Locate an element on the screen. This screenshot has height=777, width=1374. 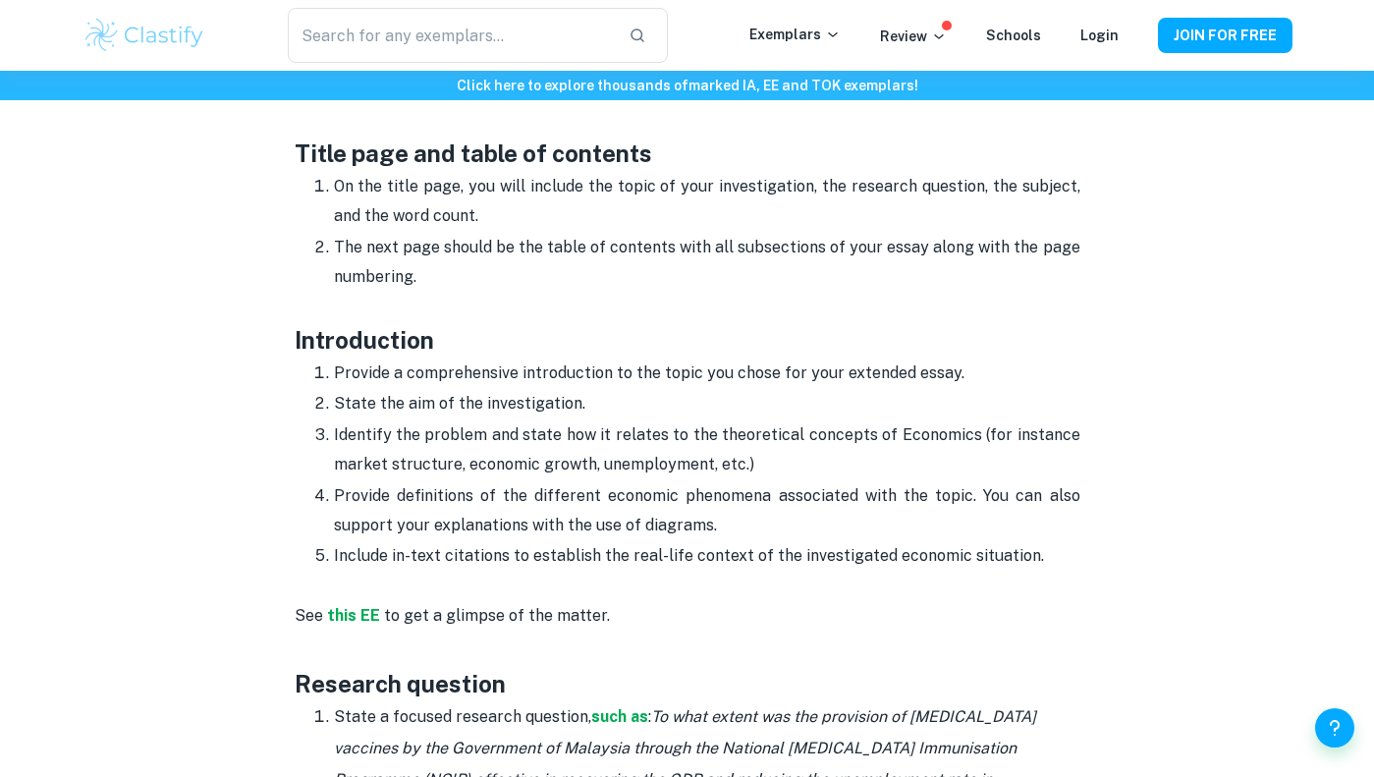
p: Provide a comprehensive introduction to the topic you chose for your extended essay. is located at coordinates (707, 373).